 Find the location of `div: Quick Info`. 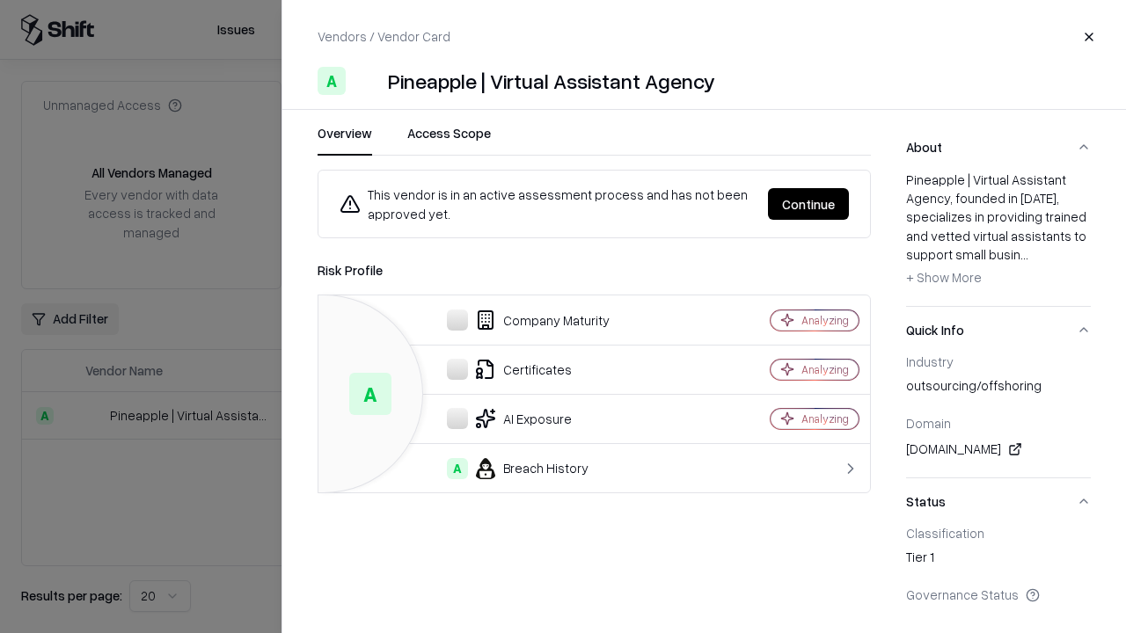

div: Quick Info is located at coordinates (998, 415).